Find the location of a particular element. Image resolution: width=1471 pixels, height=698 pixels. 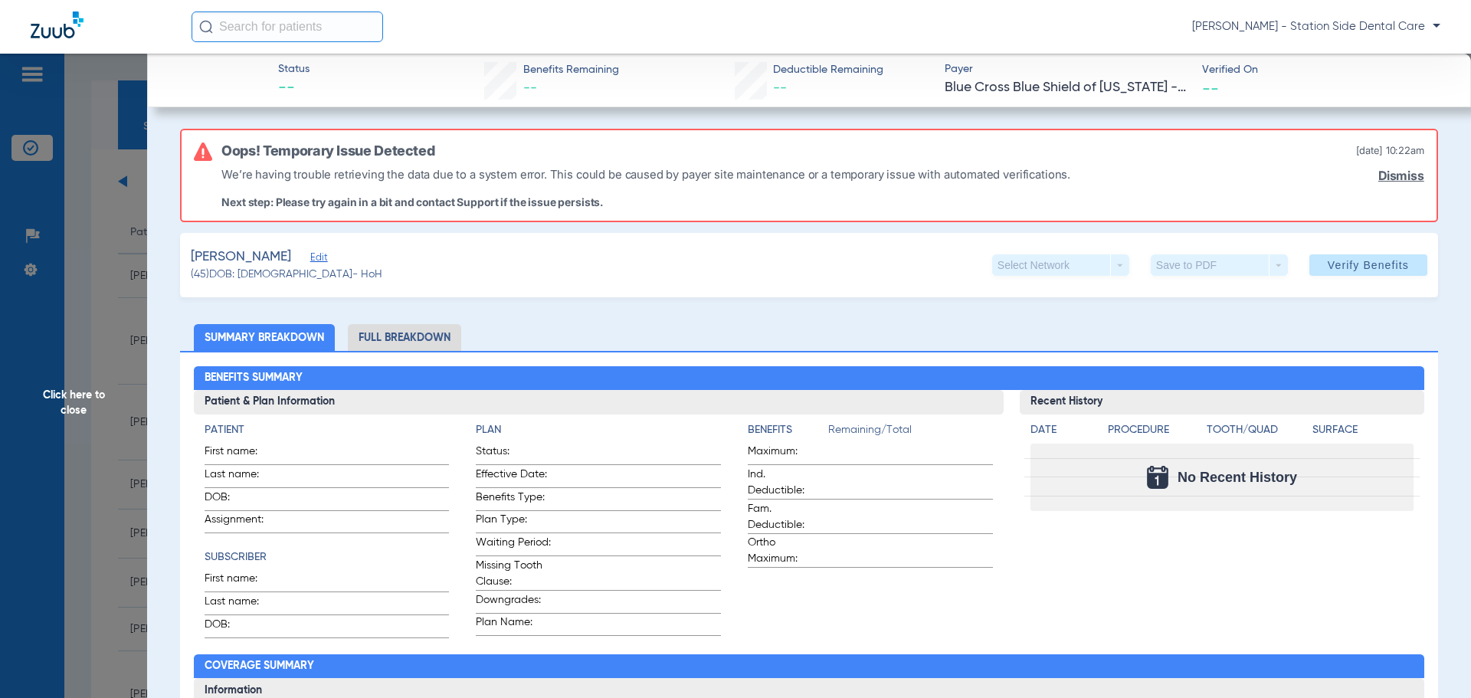

img: Search Icon is located at coordinates (206, 27).